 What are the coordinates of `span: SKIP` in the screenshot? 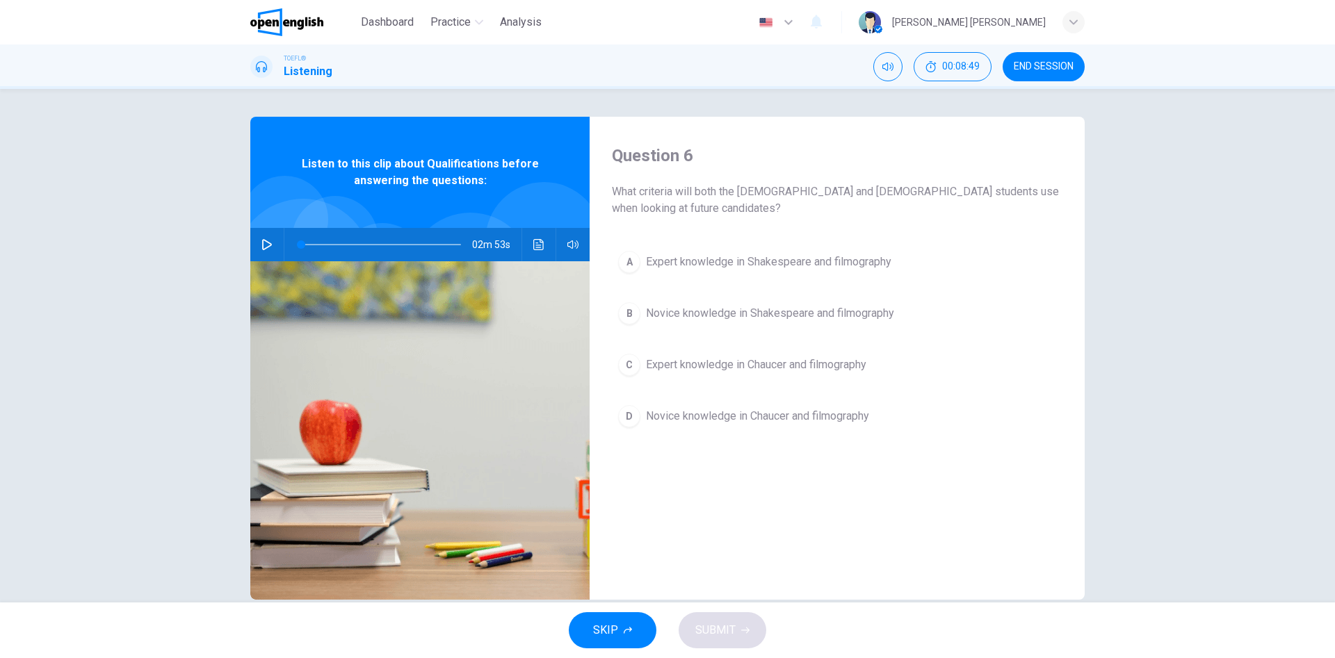 It's located at (606, 631).